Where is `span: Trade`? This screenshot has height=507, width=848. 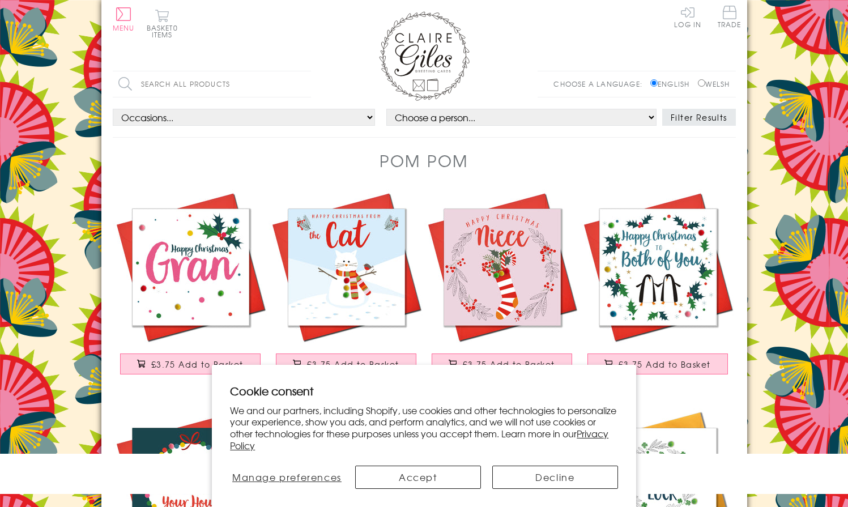 span: Trade is located at coordinates (730, 16).